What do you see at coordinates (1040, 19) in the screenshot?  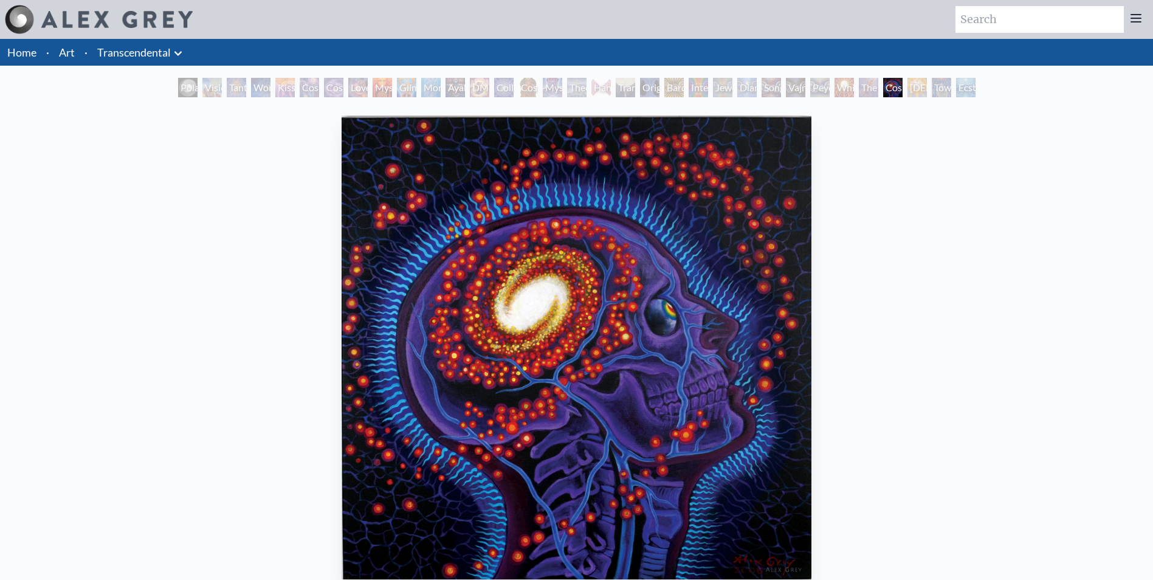 I see `input: Search` at bounding box center [1040, 19].